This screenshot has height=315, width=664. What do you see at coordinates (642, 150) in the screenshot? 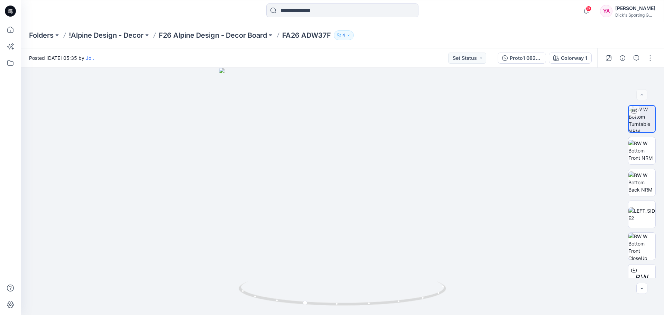
I see `img: BW W Bottom Front NRM` at bounding box center [642, 150].